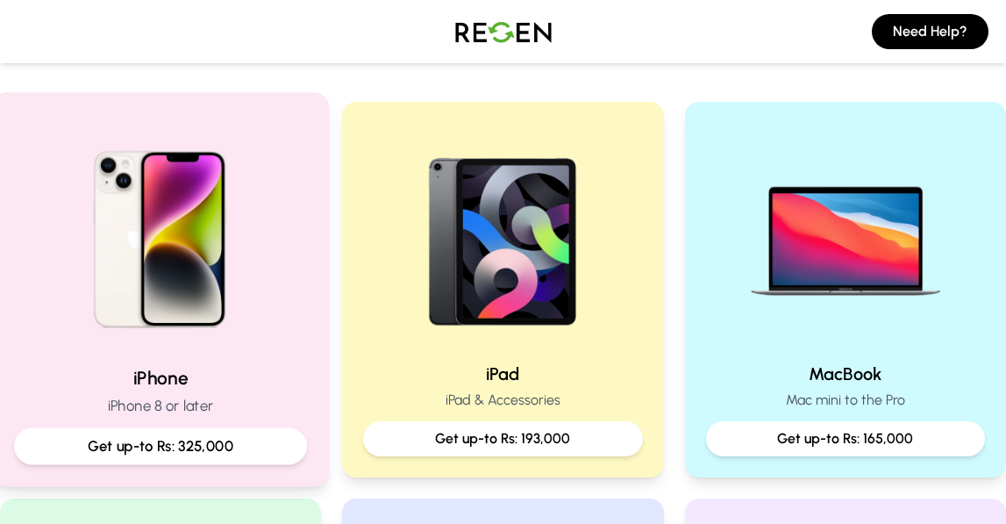 The image size is (1006, 524). Describe the element at coordinates (503, 400) in the screenshot. I see `p: iPad & Accessories` at that location.